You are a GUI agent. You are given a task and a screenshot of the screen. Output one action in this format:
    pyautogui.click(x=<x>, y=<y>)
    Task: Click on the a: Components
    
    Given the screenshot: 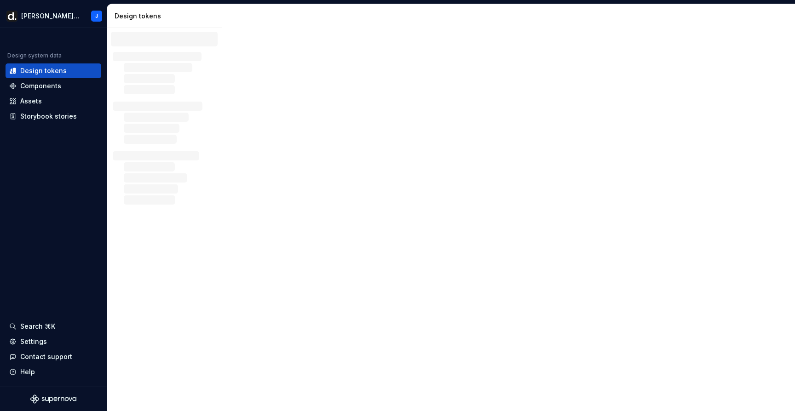 What is the action you would take?
    pyautogui.click(x=53, y=86)
    